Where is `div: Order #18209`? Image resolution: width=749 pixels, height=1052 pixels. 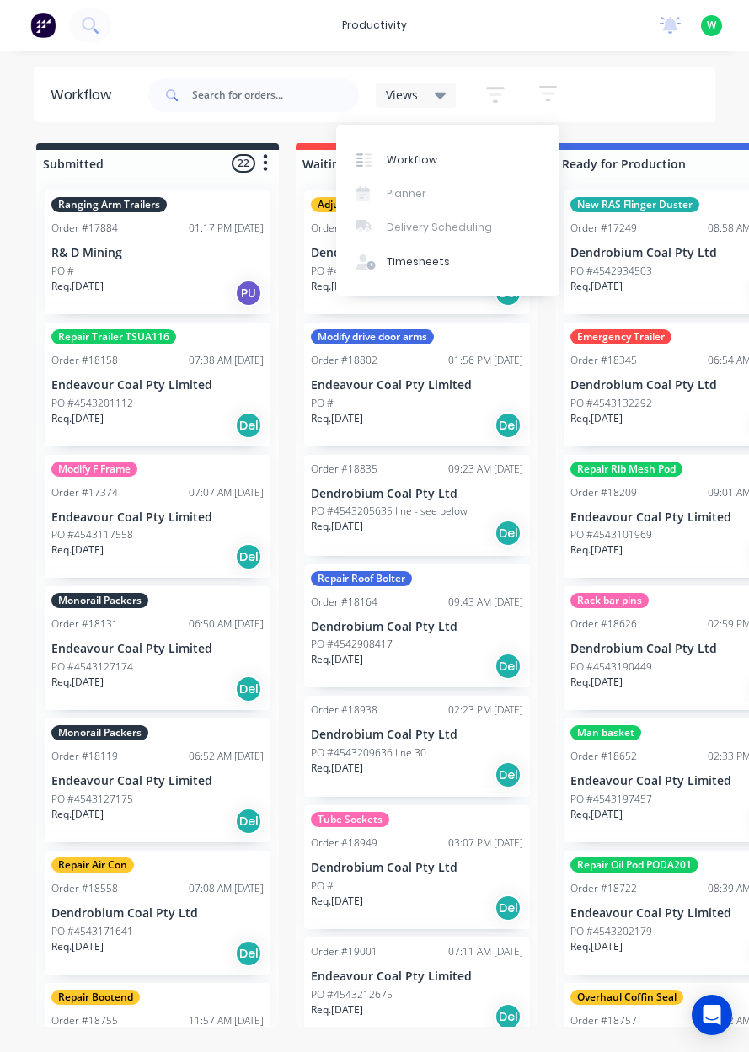
div: Order #18209 is located at coordinates (603, 493).